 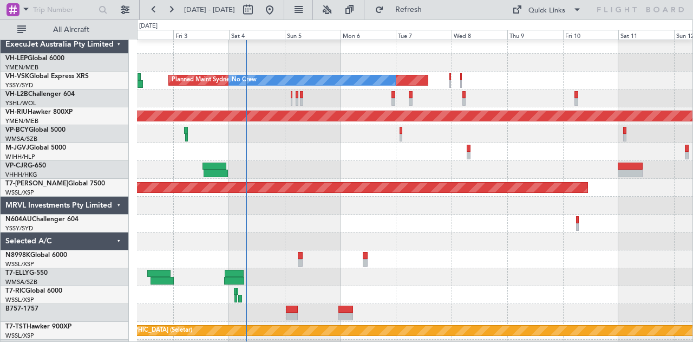 What do you see at coordinates (479, 35) in the screenshot?
I see `div: Wed 8` at bounding box center [479, 35].